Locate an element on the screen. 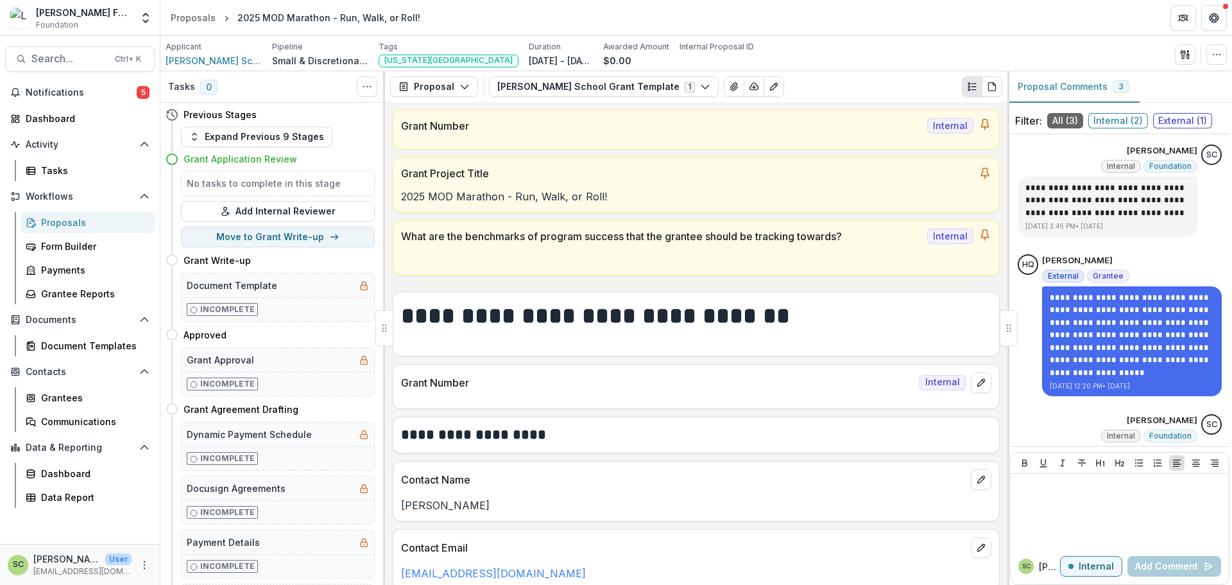  div: Heather Quiroga is located at coordinates (1028, 264).